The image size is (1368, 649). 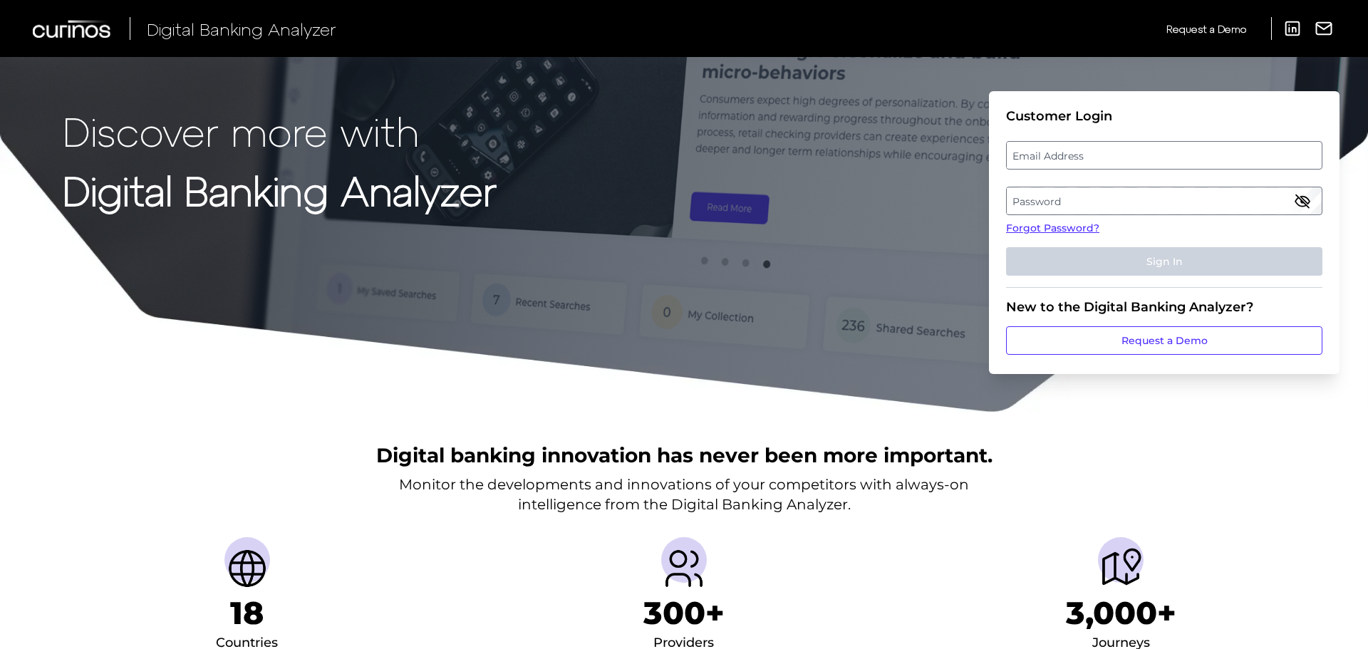 I want to click on h1: 18, so click(x=247, y=613).